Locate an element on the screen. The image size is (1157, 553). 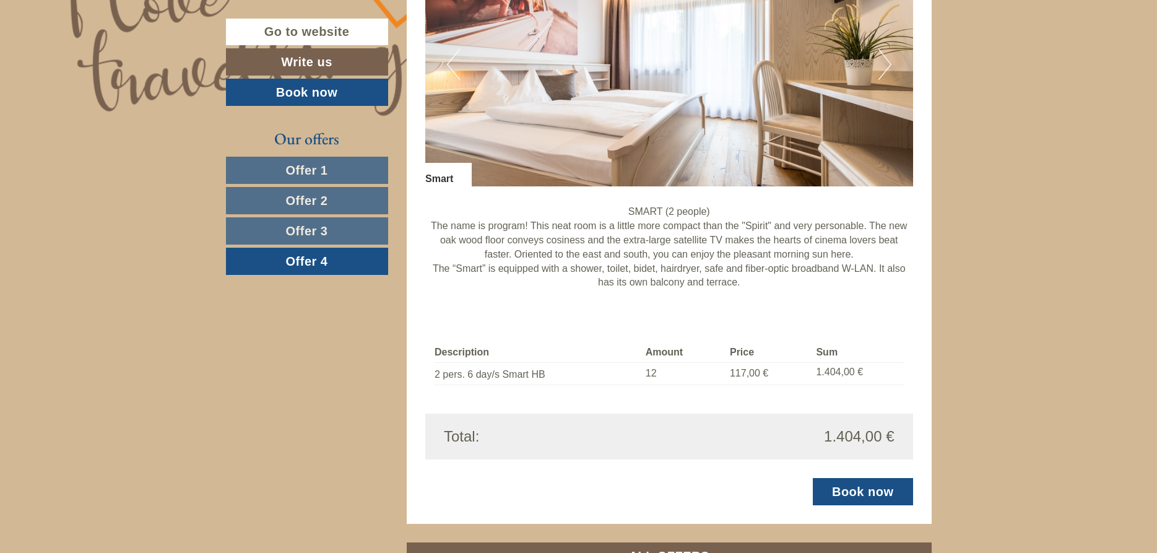
td: 2 pers. 6 day/s Smart HB is located at coordinates (538, 374).